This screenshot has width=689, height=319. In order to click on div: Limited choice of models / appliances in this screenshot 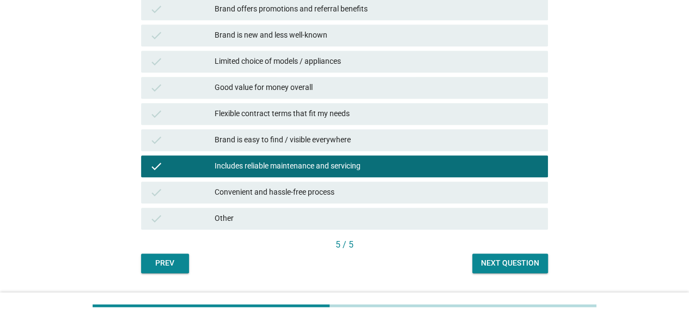, I will do `click(377, 62)`.